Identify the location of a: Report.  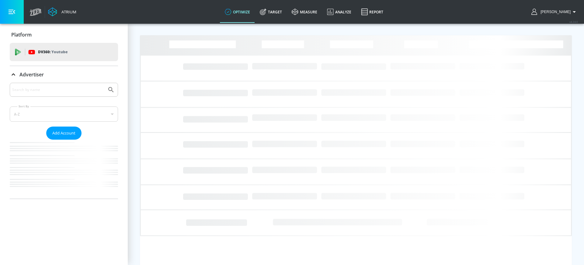
(372, 12).